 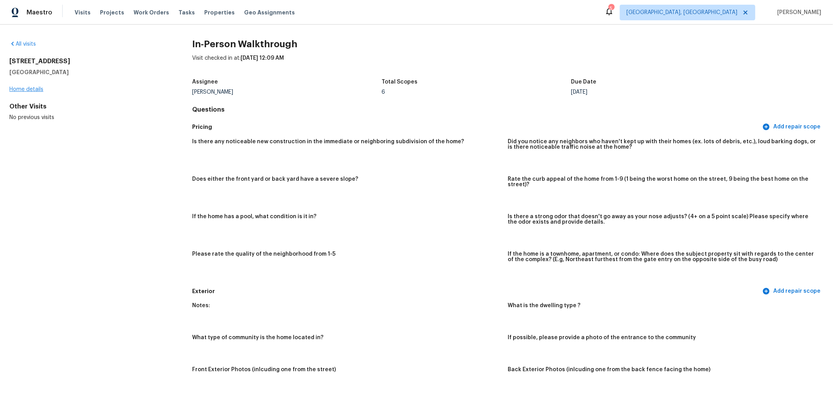 What do you see at coordinates (602, 338) in the screenshot?
I see `h5: If possible, please provide a photo of the entrance to the community` at bounding box center [602, 338].